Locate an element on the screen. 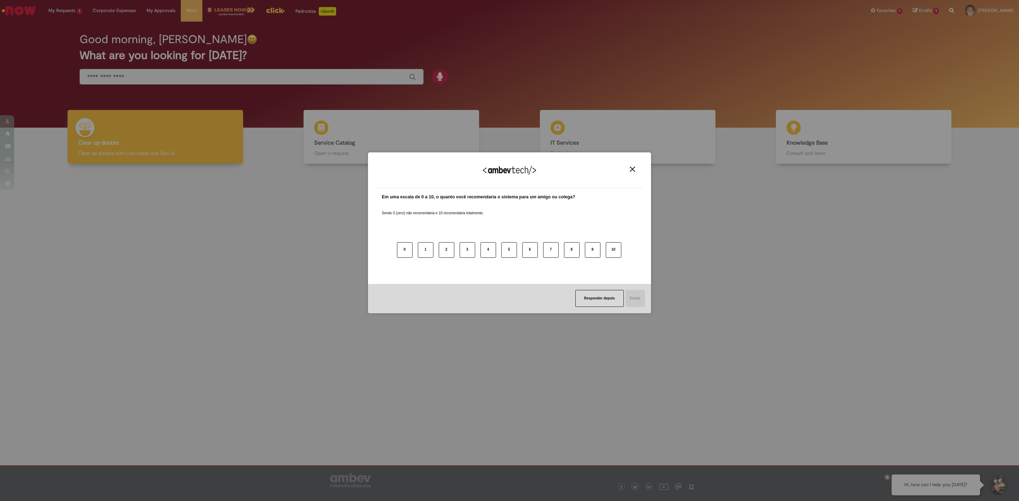 This screenshot has height=501, width=1019. button: 5 is located at coordinates (509, 250).